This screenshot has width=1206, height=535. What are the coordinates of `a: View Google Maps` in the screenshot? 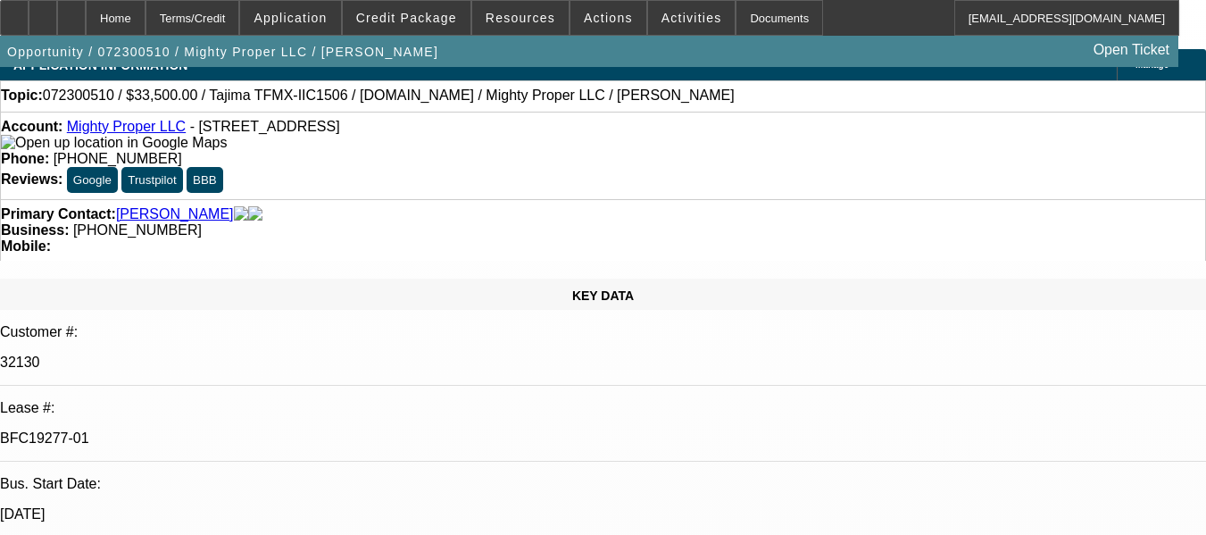 It's located at (113, 142).